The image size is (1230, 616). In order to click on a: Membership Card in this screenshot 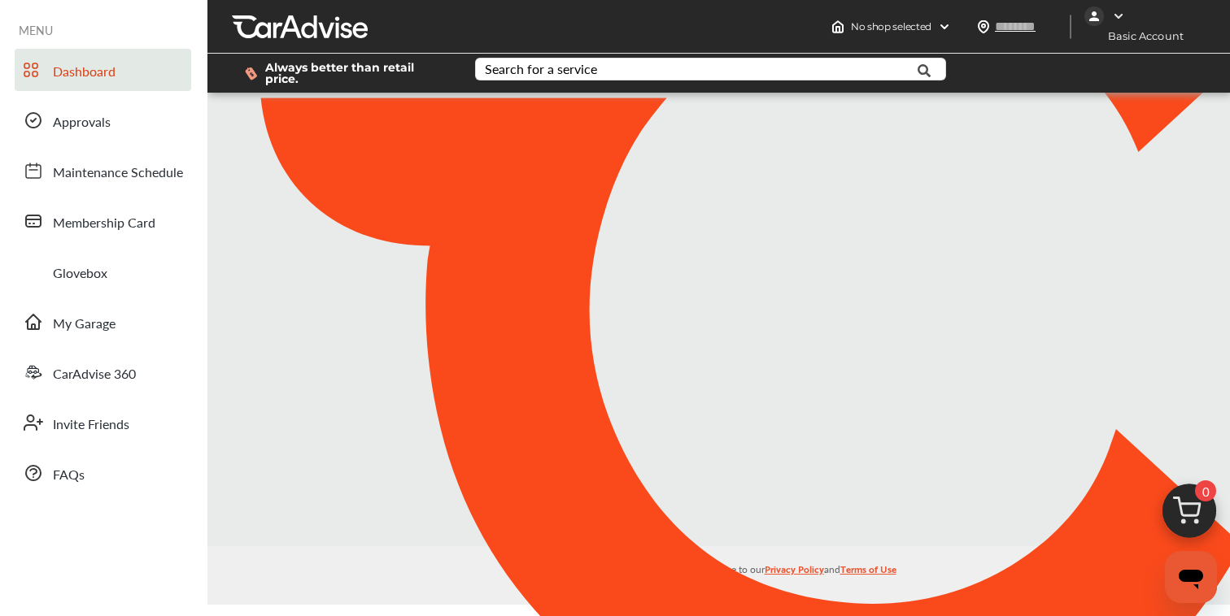, I will do `click(102, 221)`.